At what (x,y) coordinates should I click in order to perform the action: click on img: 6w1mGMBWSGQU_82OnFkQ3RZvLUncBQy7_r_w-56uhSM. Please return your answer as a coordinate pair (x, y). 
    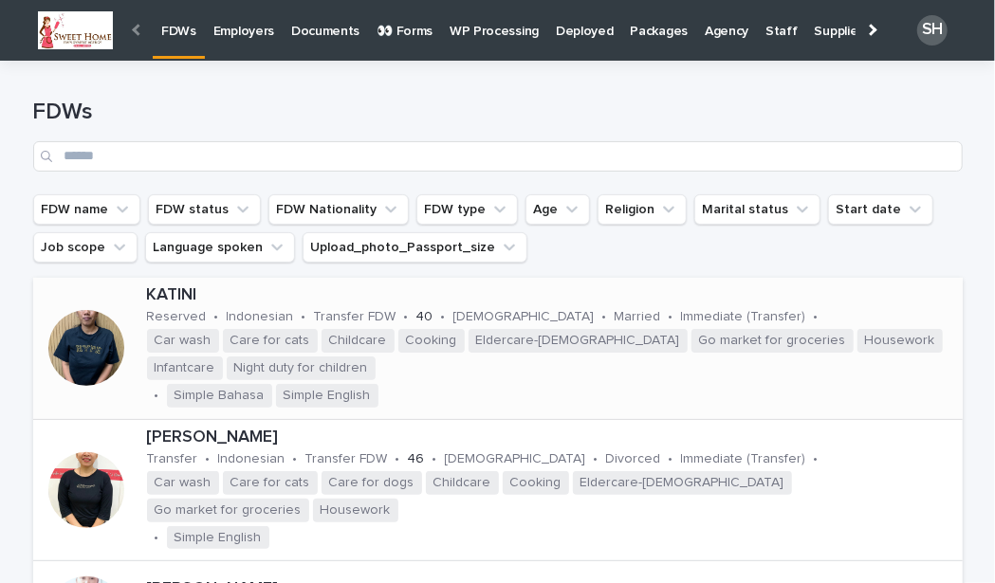
    Looking at the image, I should click on (75, 30).